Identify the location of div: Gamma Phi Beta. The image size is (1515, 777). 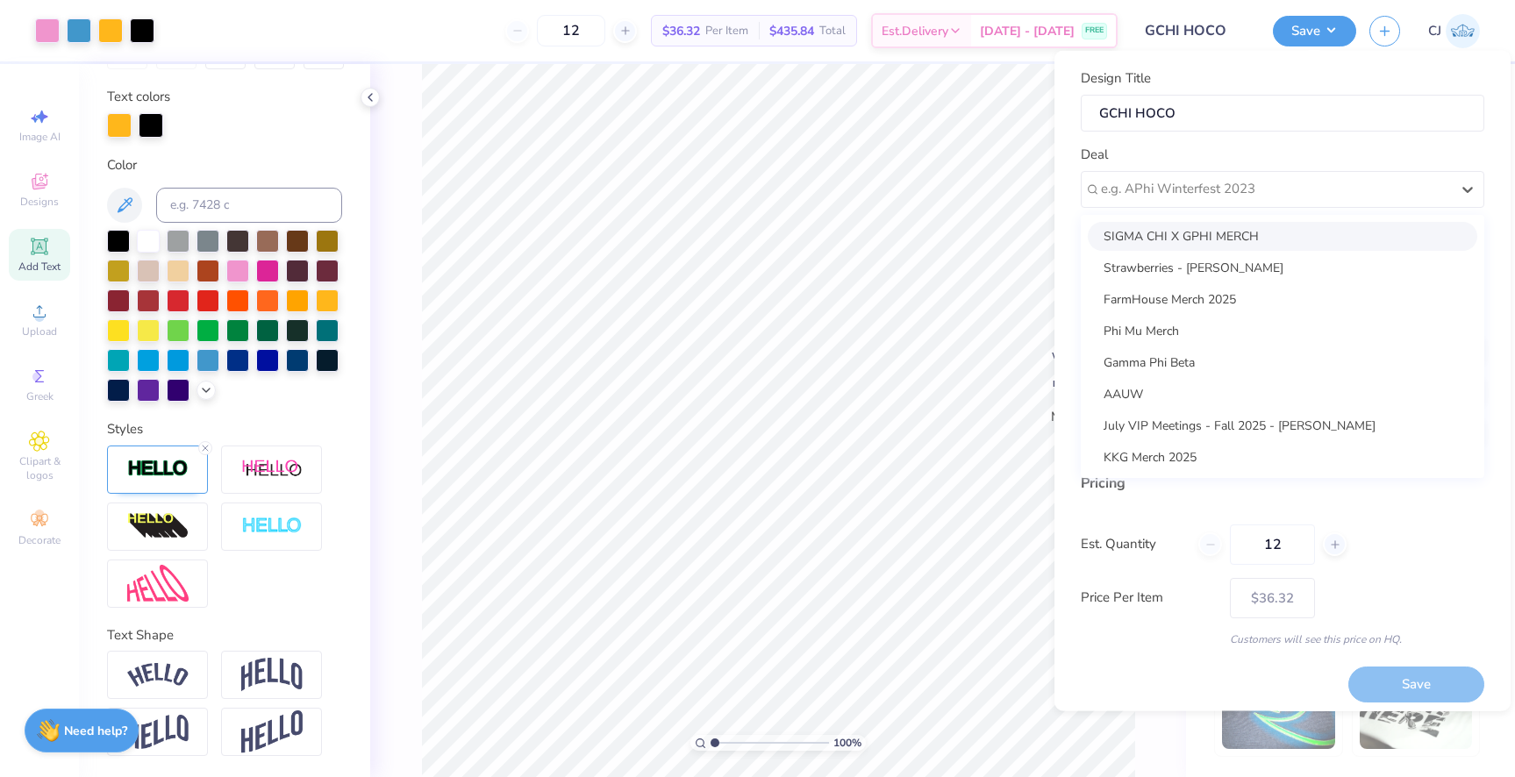
(1283, 362).